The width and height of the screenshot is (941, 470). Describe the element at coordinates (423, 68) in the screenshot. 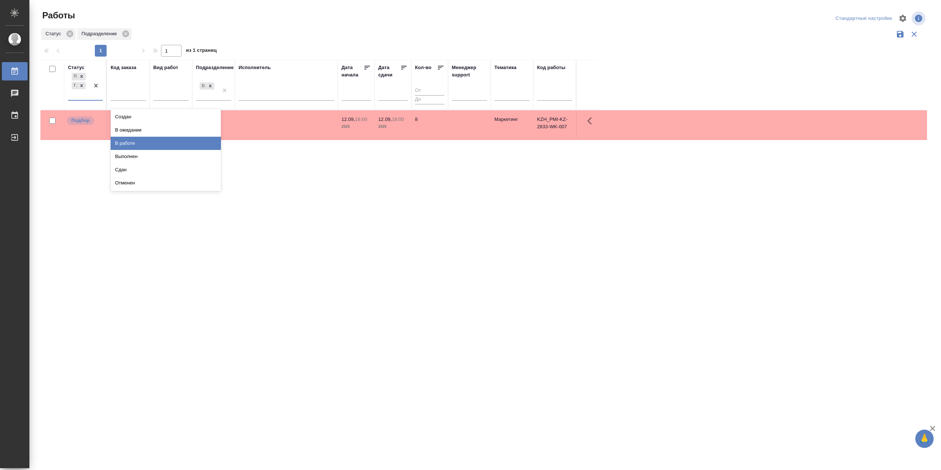

I see `div: Кол-во` at that location.